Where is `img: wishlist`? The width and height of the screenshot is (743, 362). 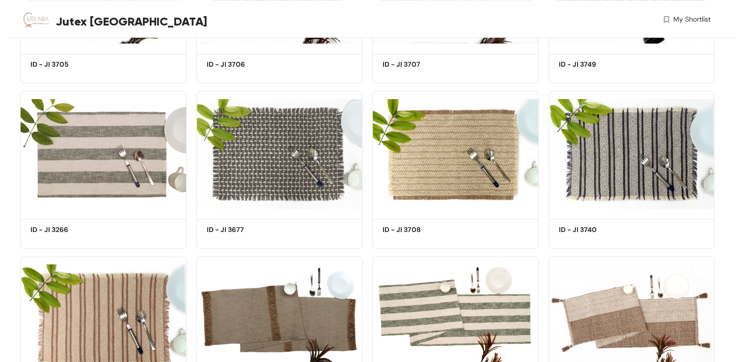
img: wishlist is located at coordinates (666, 19).